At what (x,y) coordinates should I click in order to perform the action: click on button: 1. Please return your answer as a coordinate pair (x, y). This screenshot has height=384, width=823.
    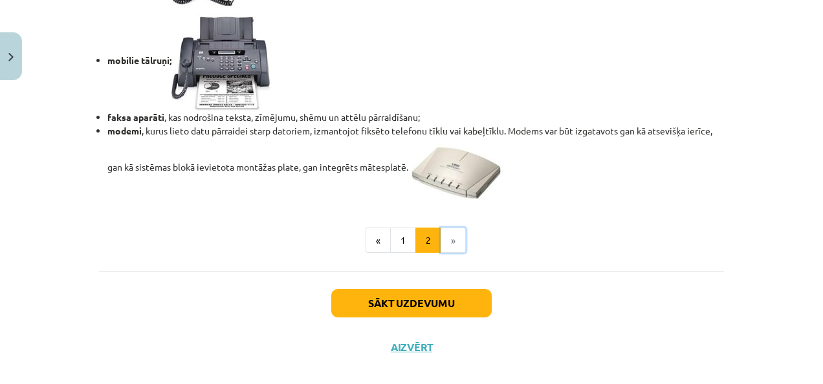
    Looking at the image, I should click on (403, 241).